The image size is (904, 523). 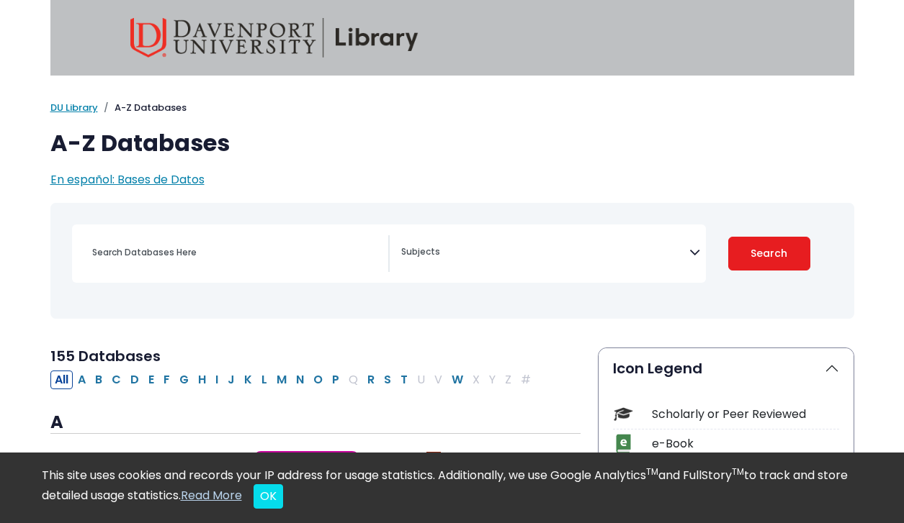 What do you see at coordinates (336, 380) in the screenshot?
I see `button: Filter Results P` at bounding box center [336, 380].